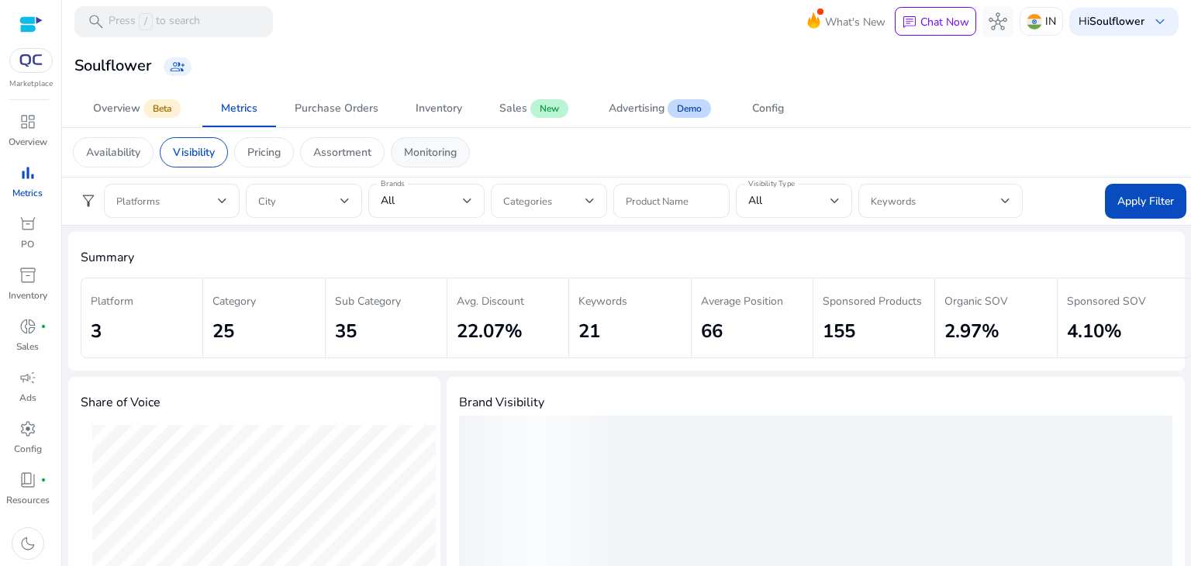 The image size is (1191, 566). What do you see at coordinates (28, 480) in the screenshot?
I see `span: book_4` at bounding box center [28, 480].